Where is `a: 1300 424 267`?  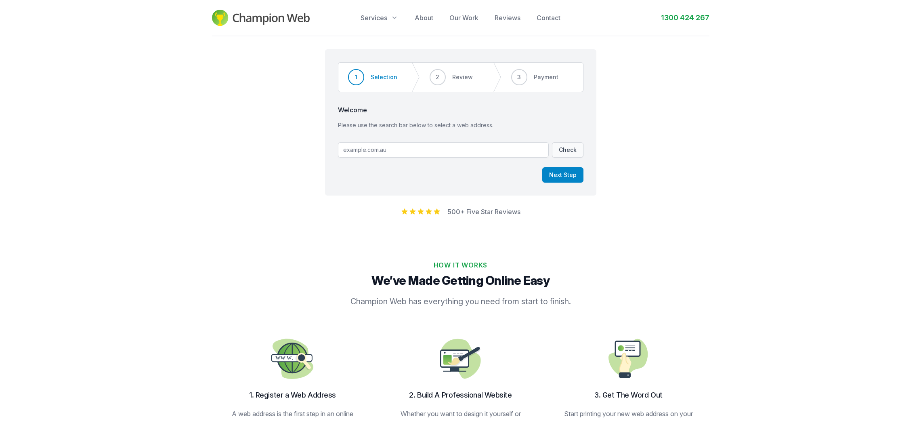
a: 1300 424 267 is located at coordinates (685, 18).